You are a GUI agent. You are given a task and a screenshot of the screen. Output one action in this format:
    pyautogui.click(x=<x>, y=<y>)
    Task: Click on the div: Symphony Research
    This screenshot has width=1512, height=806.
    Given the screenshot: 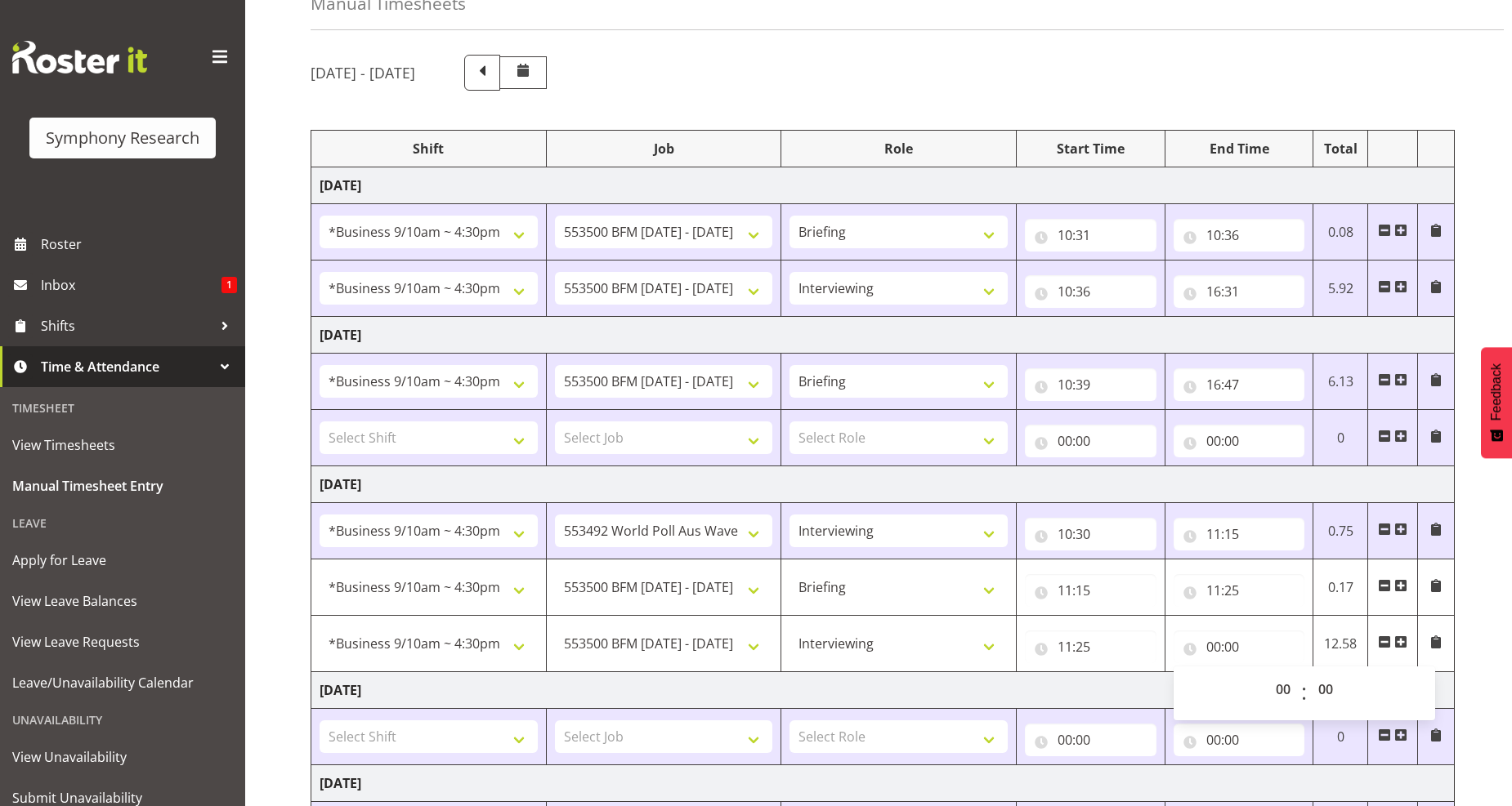 What is the action you would take?
    pyautogui.click(x=123, y=138)
    